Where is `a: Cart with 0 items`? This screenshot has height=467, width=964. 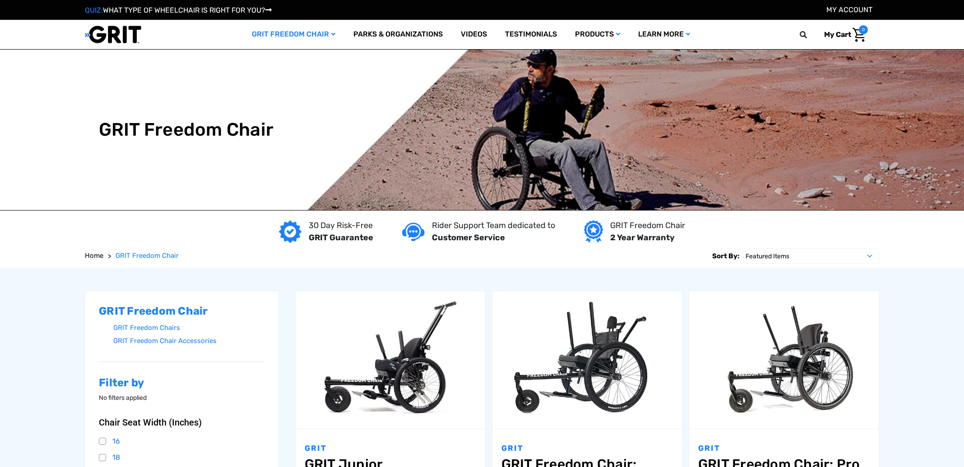
a: Cart with 0 items is located at coordinates (842, 35).